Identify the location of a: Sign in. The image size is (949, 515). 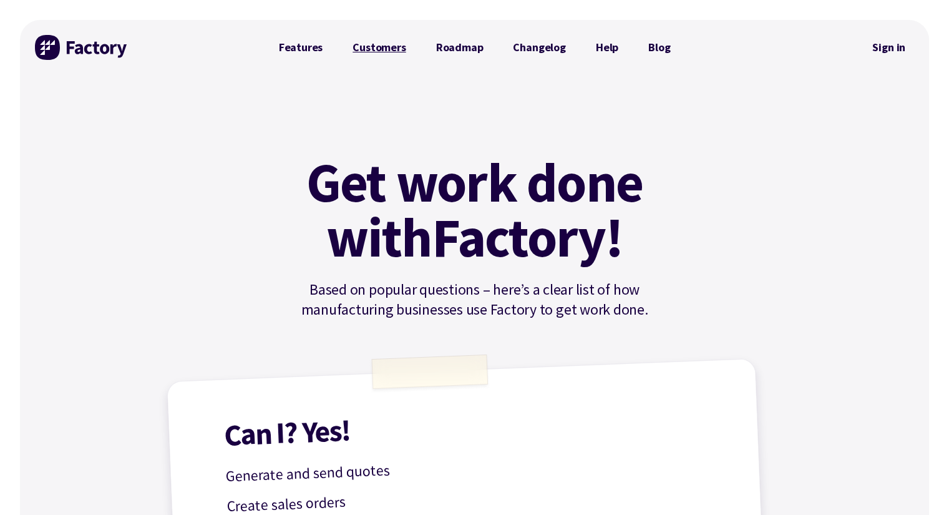
(889, 47).